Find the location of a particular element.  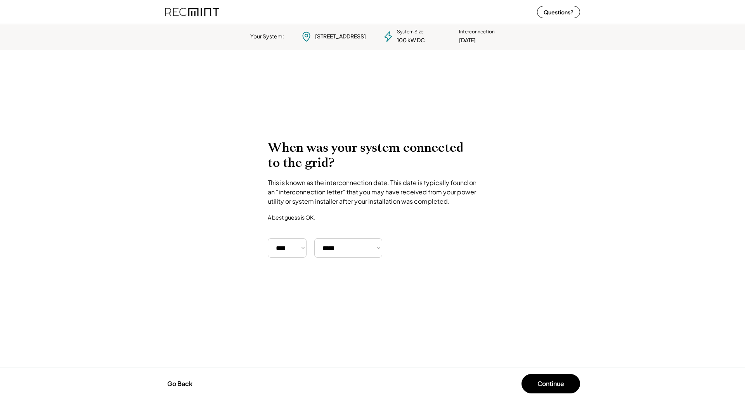

button: Go Back is located at coordinates (180, 384).